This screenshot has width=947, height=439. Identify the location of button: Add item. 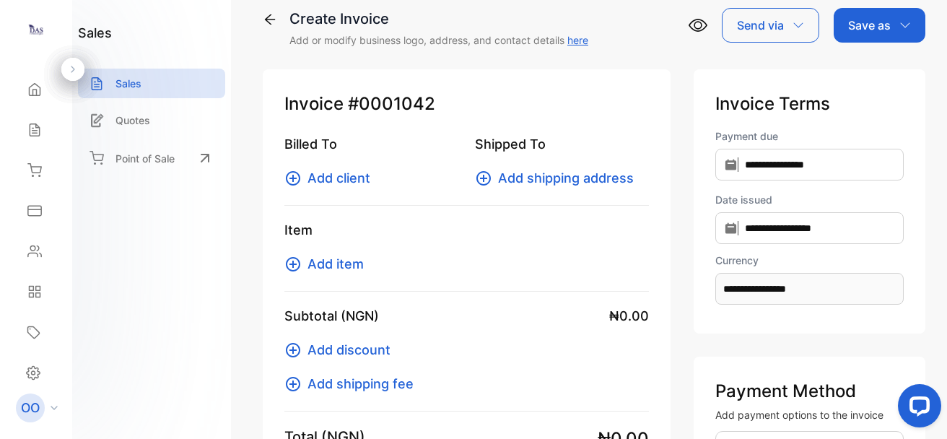
(328, 263).